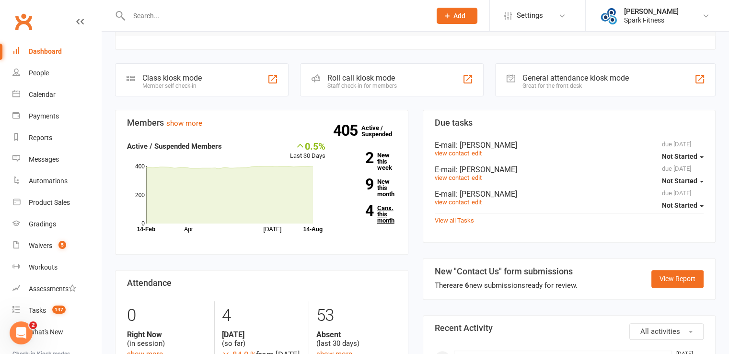  I want to click on a: View all Tasks, so click(455, 220).